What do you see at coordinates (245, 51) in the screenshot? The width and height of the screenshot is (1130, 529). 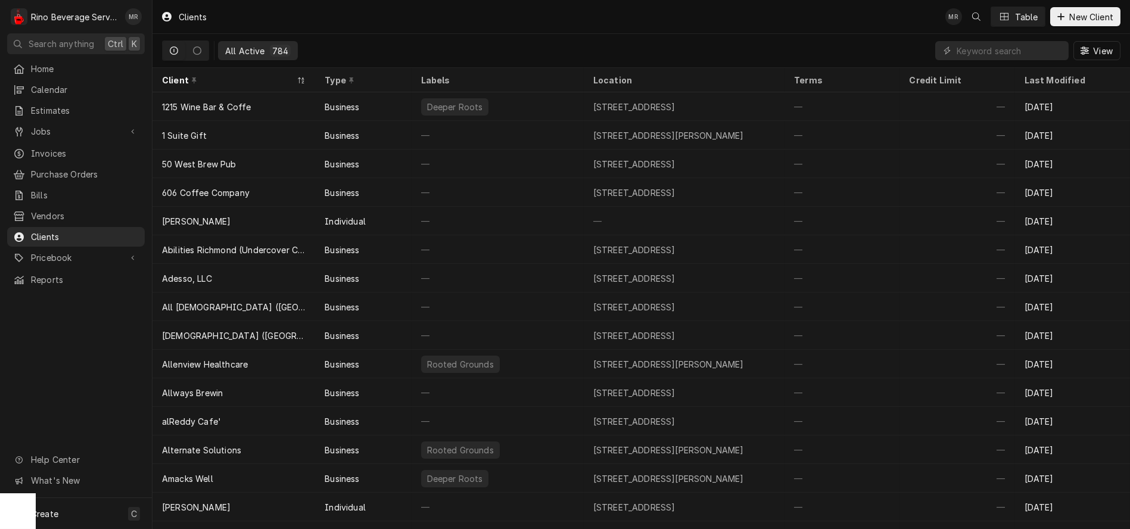 I see `div: All Active` at bounding box center [245, 51].